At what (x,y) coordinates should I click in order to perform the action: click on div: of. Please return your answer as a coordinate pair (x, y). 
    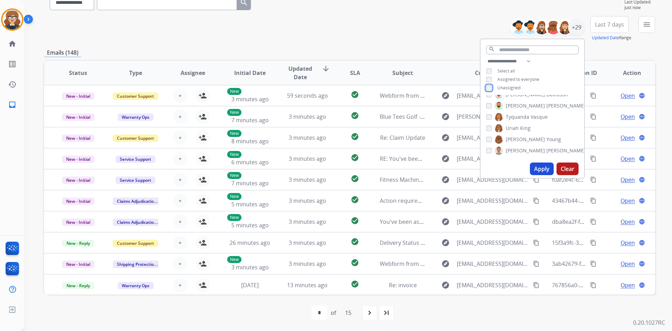
    Looking at the image, I should click on (333, 313).